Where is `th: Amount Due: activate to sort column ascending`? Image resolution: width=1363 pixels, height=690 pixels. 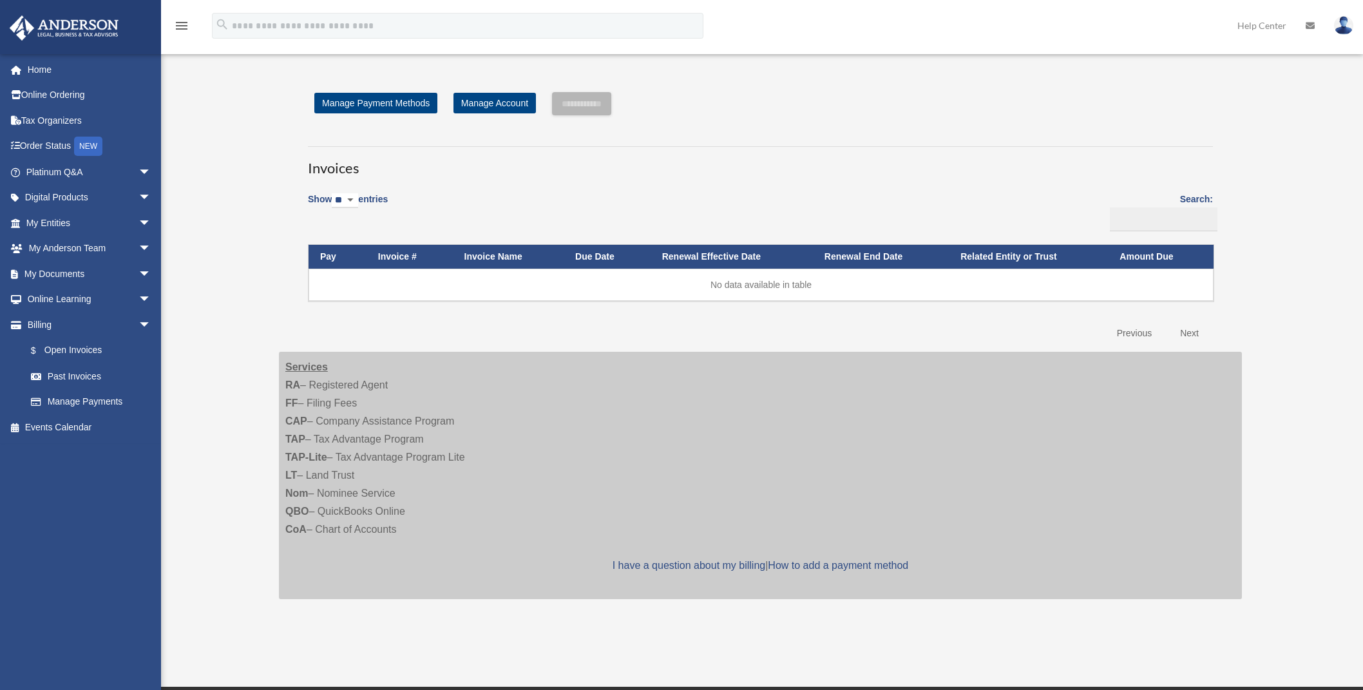
th: Amount Due: activate to sort column ascending is located at coordinates (1160, 256).